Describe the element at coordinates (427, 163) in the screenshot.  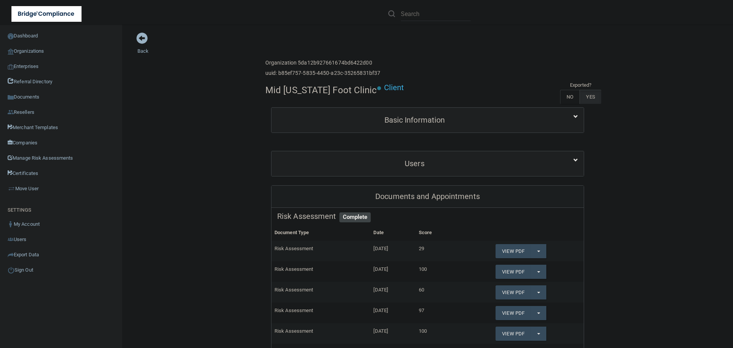
I see `a: Users` at that location.